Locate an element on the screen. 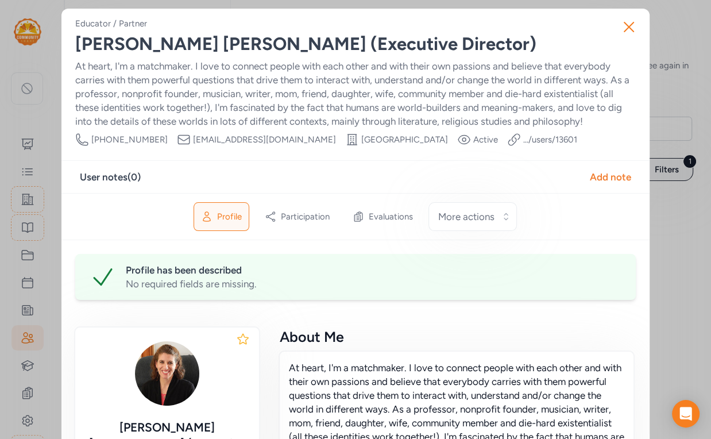  button: More actions is located at coordinates (472, 216).